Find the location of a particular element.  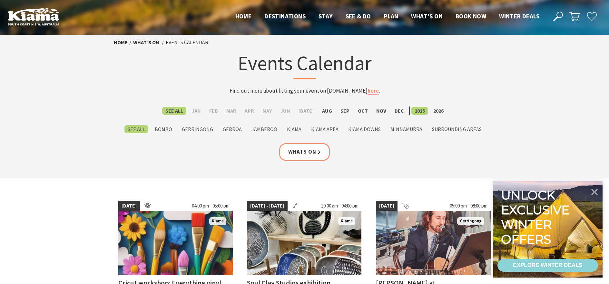

img: Kiama Logo is located at coordinates (34, 16).